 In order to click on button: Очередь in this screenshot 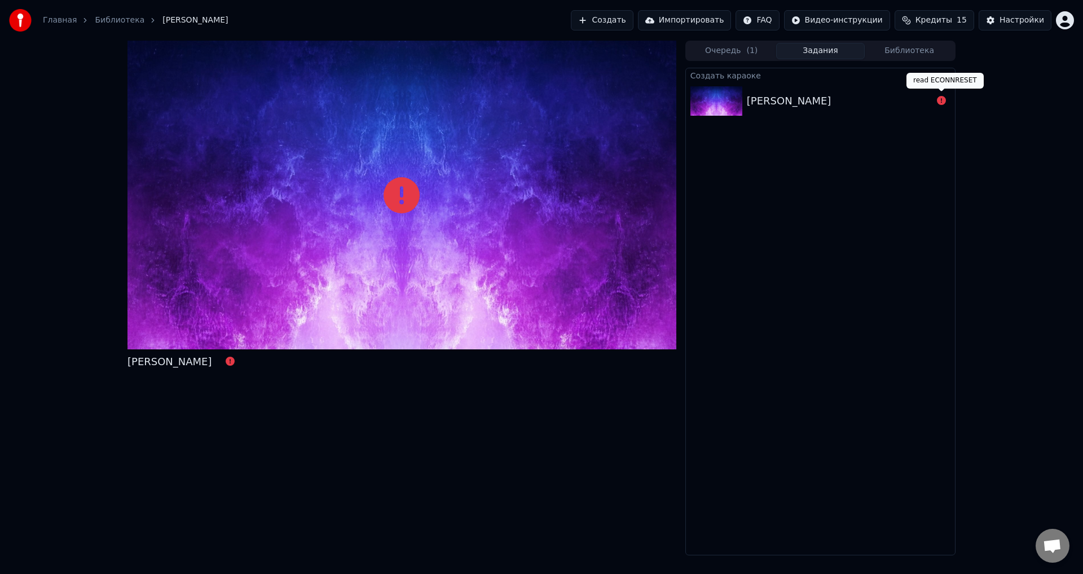, I will do `click(732, 51)`.